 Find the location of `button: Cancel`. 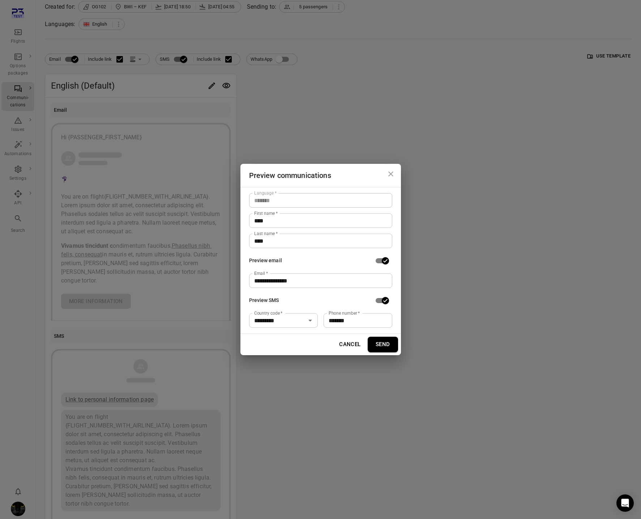

button: Cancel is located at coordinates (350, 344).